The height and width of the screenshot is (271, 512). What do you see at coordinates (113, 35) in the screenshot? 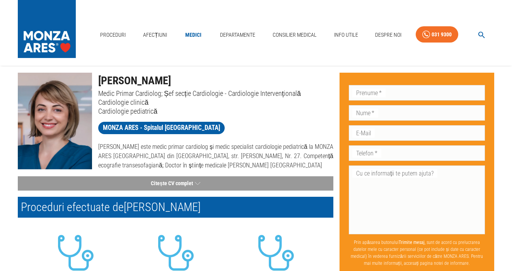
I see `a: Proceduri` at bounding box center [113, 35].